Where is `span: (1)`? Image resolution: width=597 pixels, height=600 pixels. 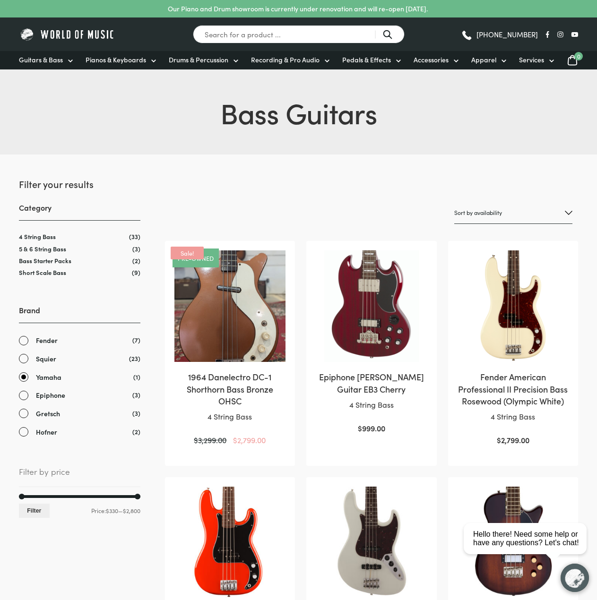
span: (1) is located at coordinates (136, 376).